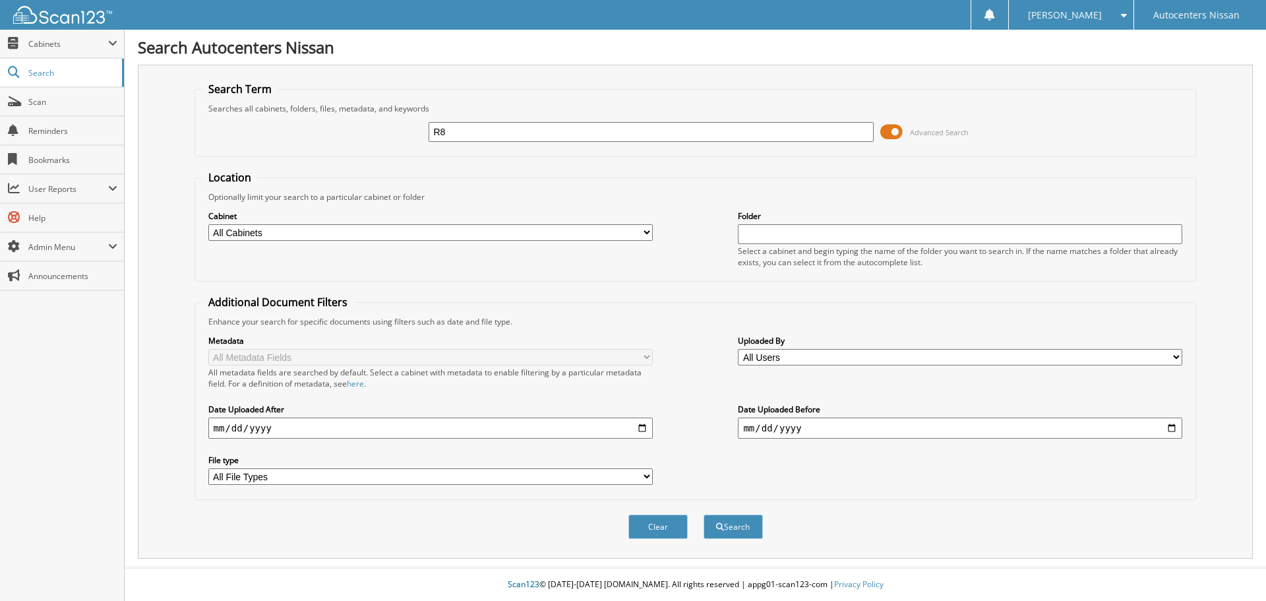 Image resolution: width=1266 pixels, height=601 pixels. Describe the element at coordinates (658, 526) in the screenshot. I see `button: Clear` at that location.